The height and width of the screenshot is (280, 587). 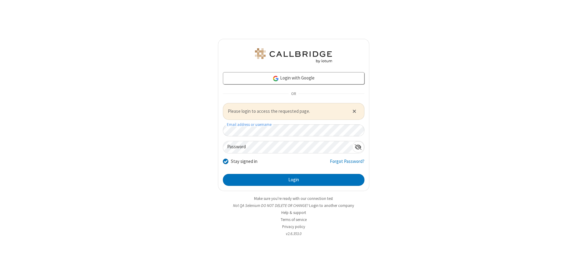 I want to click on img: google-icon.png, so click(x=276, y=79).